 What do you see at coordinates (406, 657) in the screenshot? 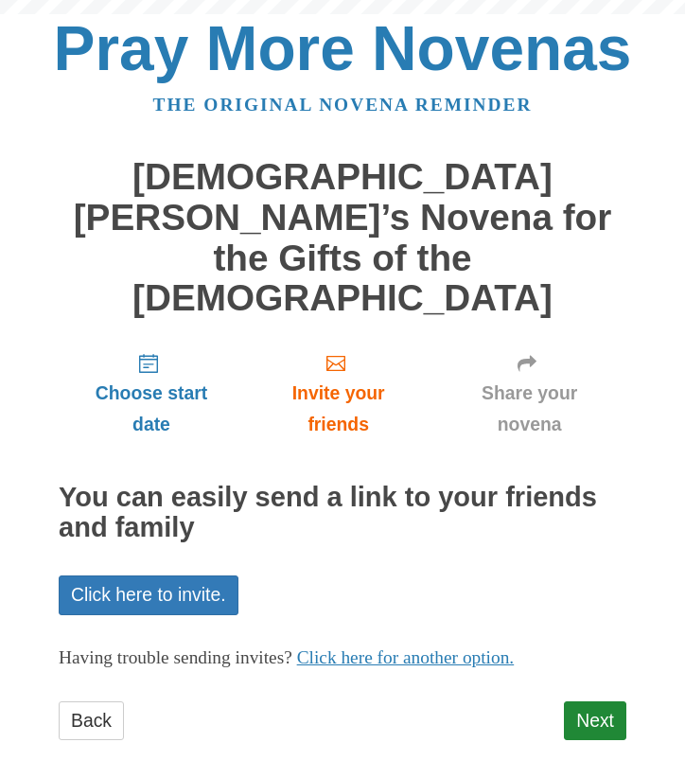
I see `a: Click here for another option.` at bounding box center [406, 657].